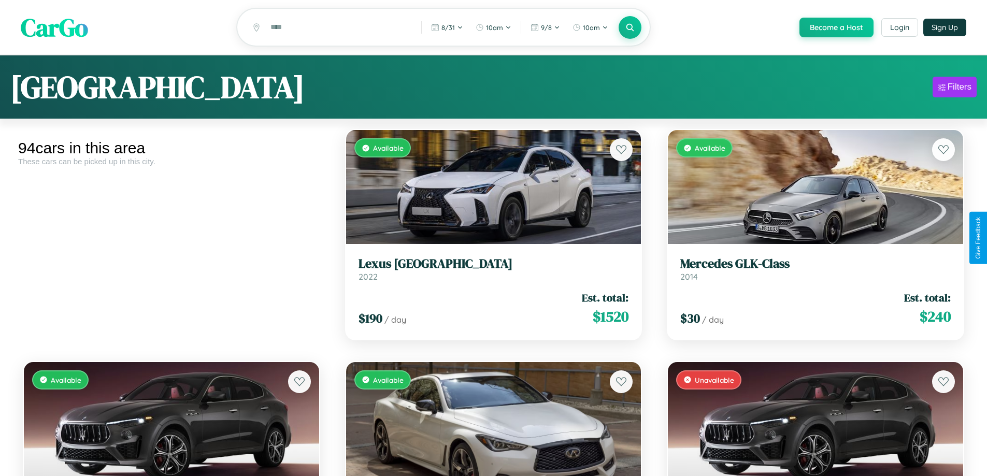 The height and width of the screenshot is (476, 987). I want to click on button: Become a Host, so click(836, 27).